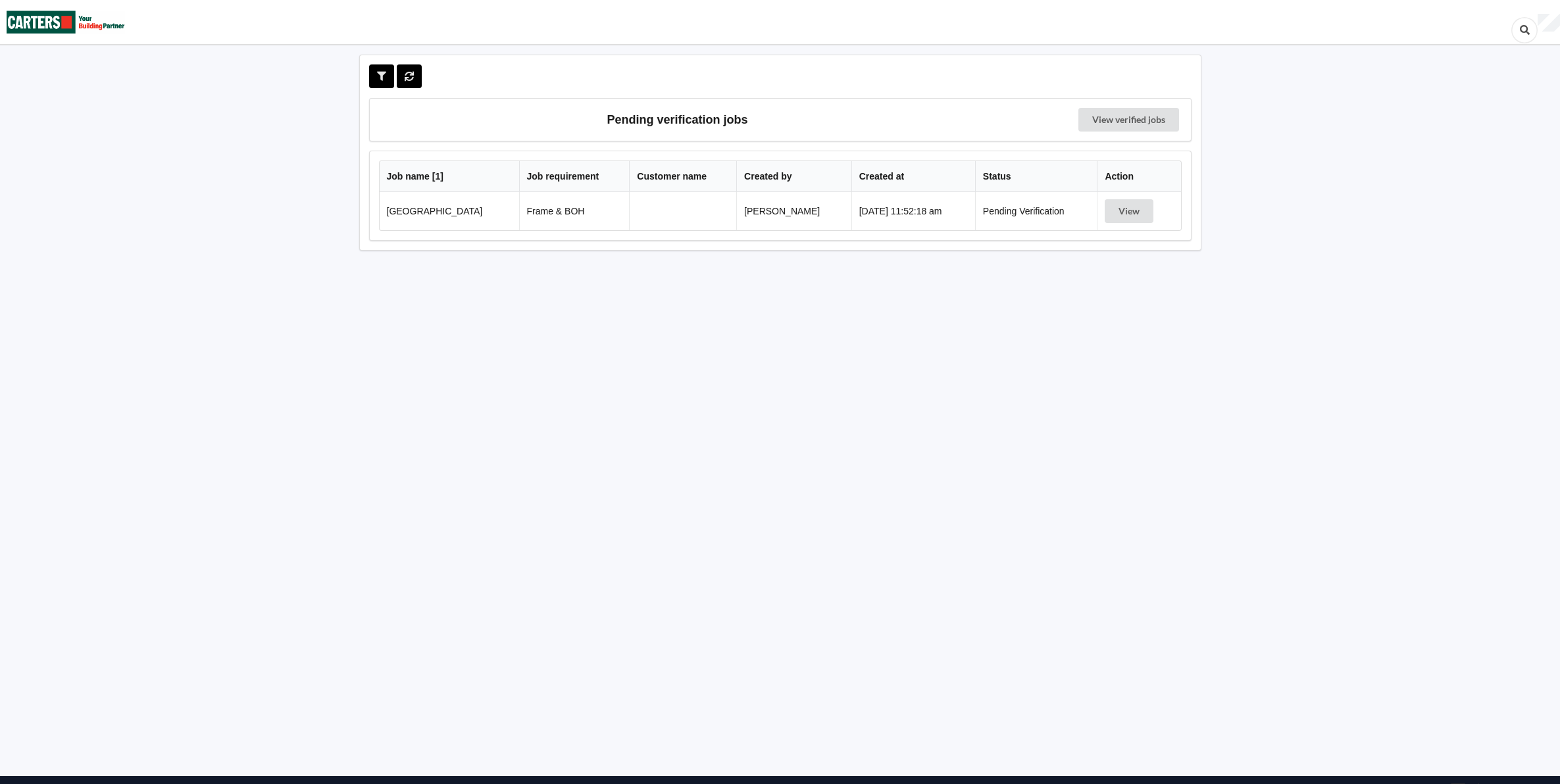  Describe the element at coordinates (1139, 176) in the screenshot. I see `th: Action` at that location.